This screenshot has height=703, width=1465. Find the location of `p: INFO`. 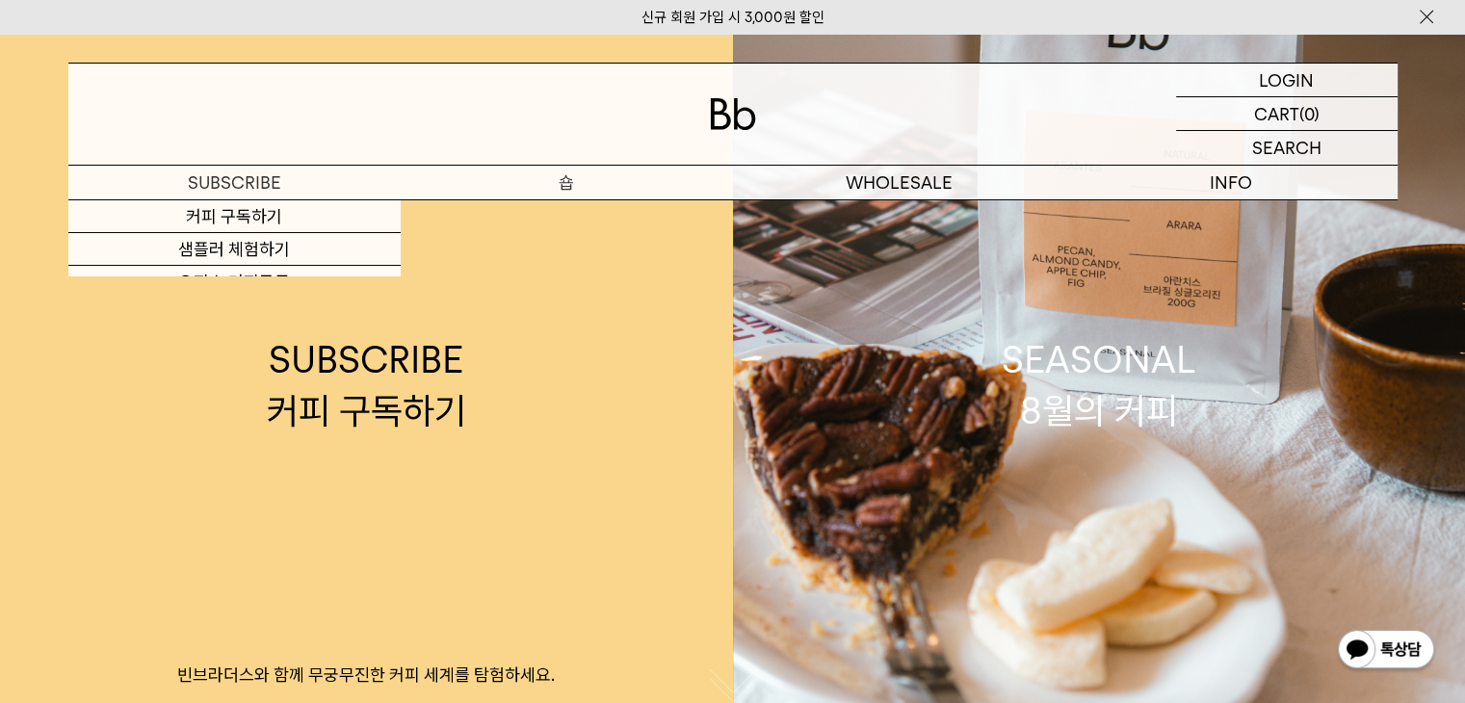

p: INFO is located at coordinates (1231, 182).